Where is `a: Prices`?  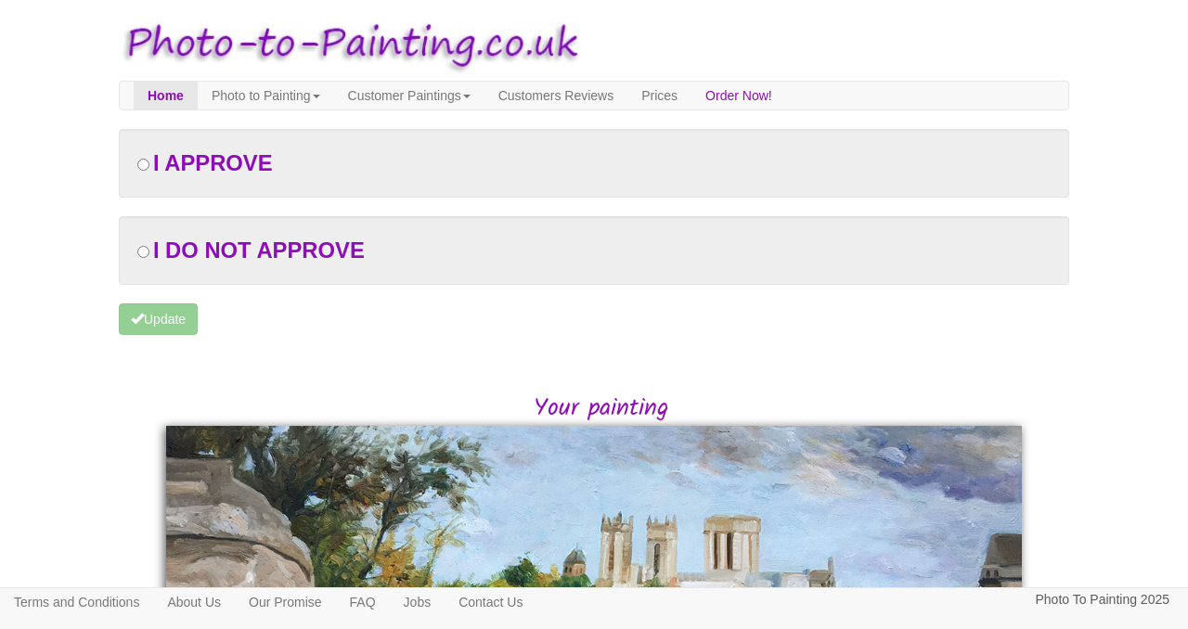
a: Prices is located at coordinates (659, 96).